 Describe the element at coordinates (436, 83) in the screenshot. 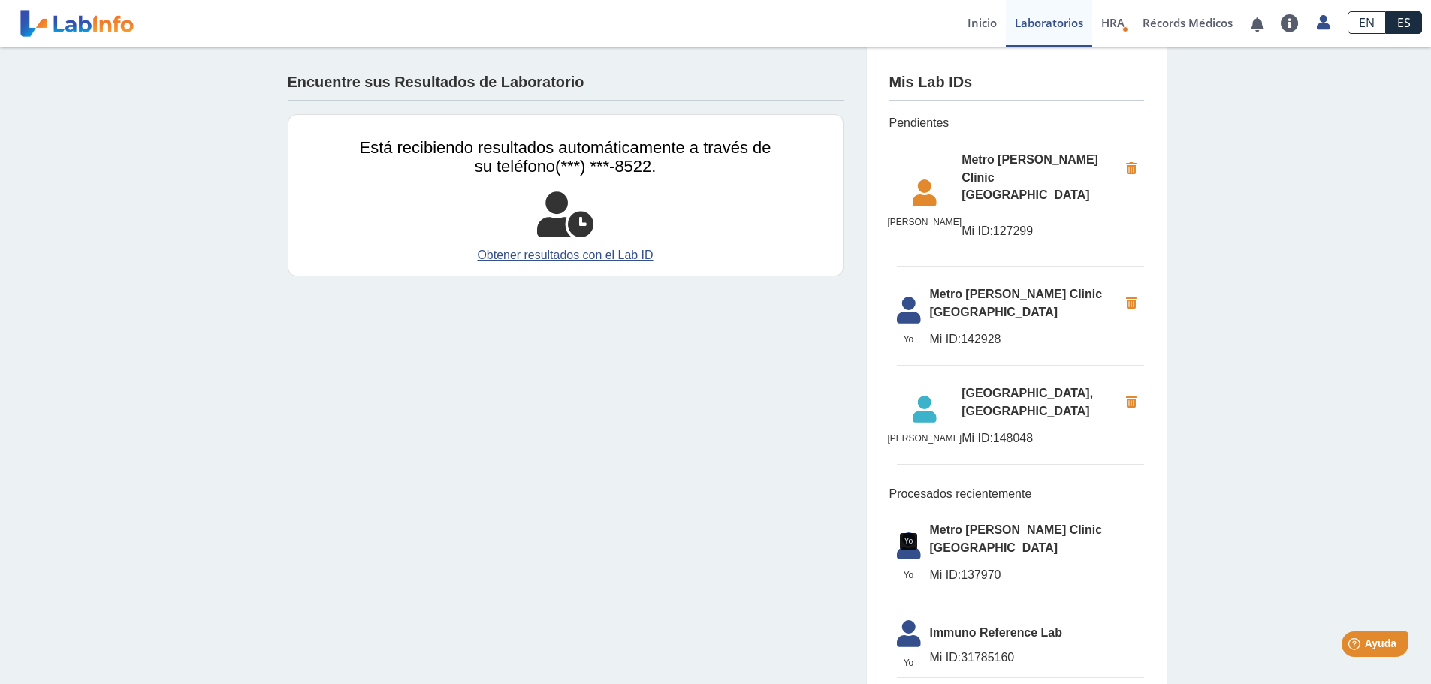

I see `h4: Encuentre sus Resultados de Laboratorio` at that location.